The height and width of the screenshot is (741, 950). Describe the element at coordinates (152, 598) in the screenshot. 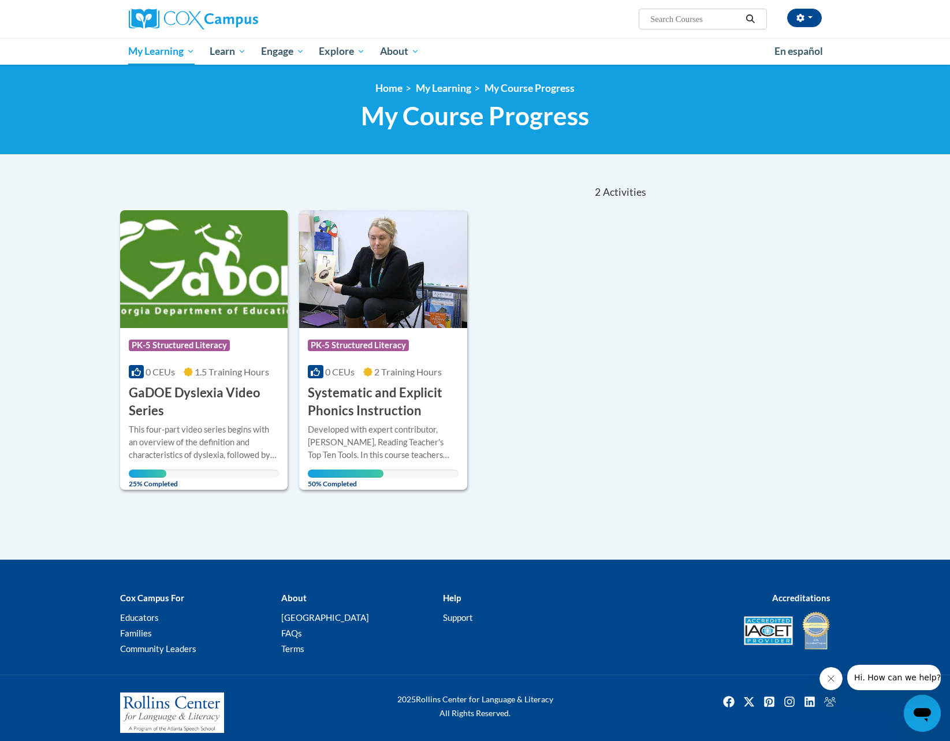

I see `b: Cox Campus For` at that location.